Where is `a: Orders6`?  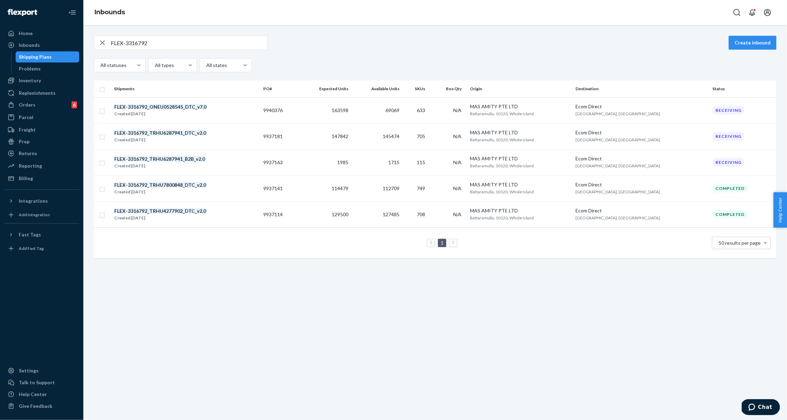 a: Orders6 is located at coordinates (42, 105).